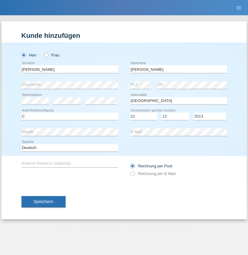 This screenshot has width=248, height=255. Describe the element at coordinates (153, 174) in the screenshot. I see `label: Rechnung per E-Mail` at that location.